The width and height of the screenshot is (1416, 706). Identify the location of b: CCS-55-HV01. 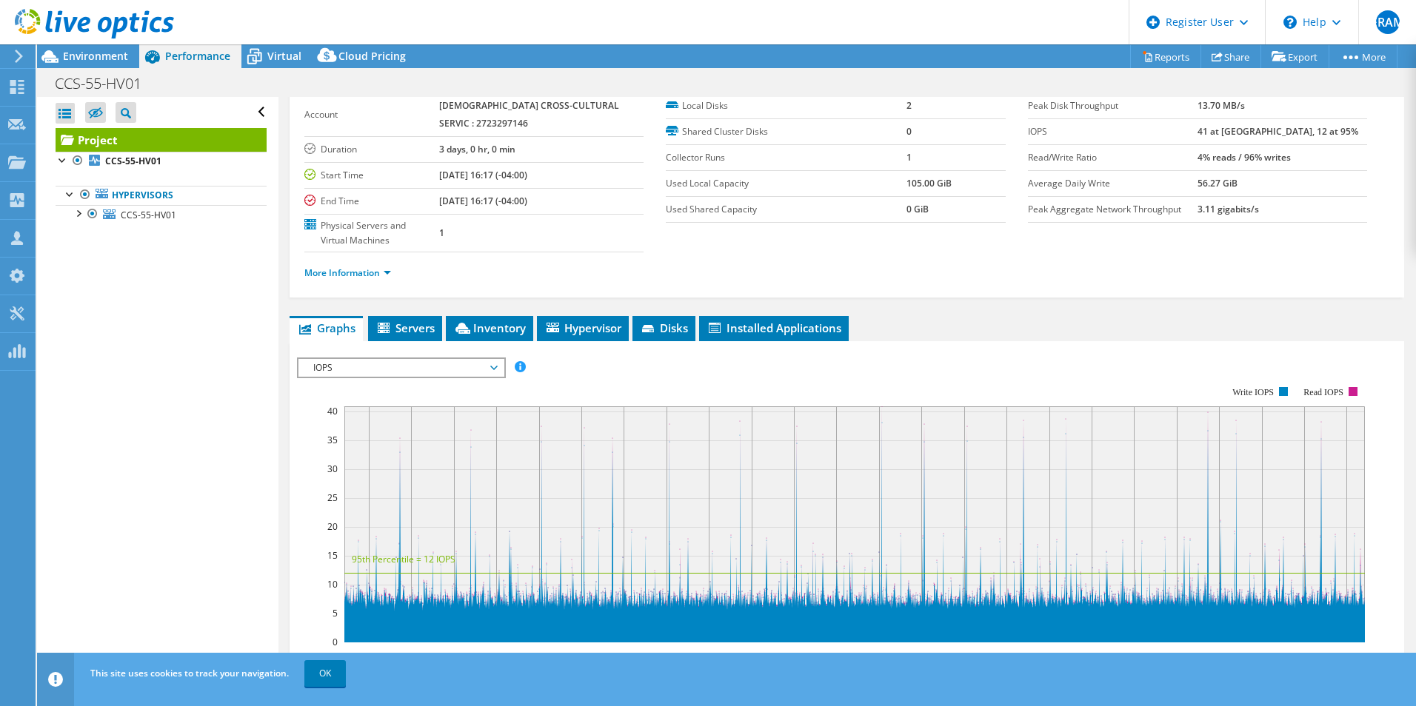
(133, 161).